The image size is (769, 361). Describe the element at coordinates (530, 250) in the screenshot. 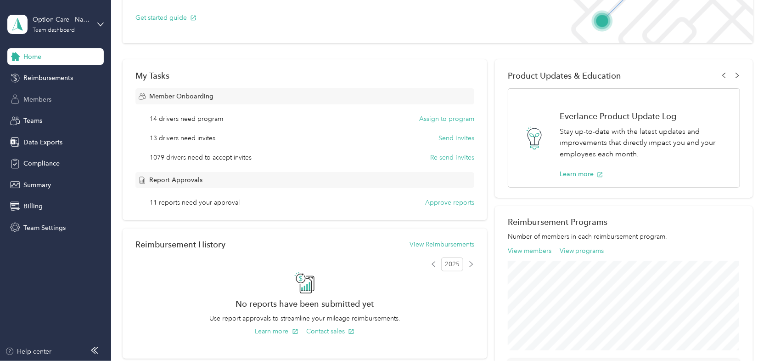

I see `button: View members` at that location.